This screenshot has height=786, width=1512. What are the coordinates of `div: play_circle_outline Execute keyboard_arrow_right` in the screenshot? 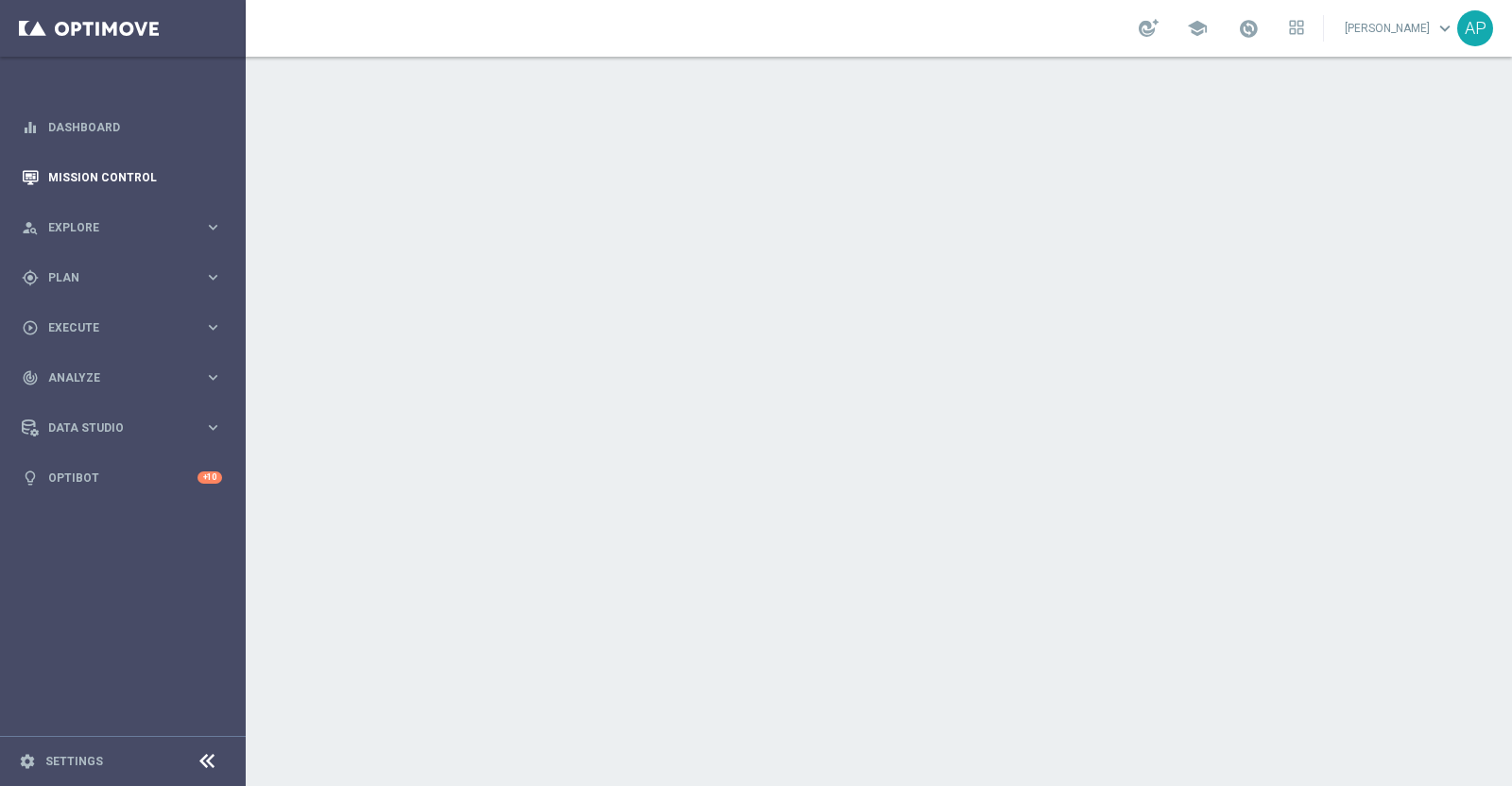 It's located at (121, 328).